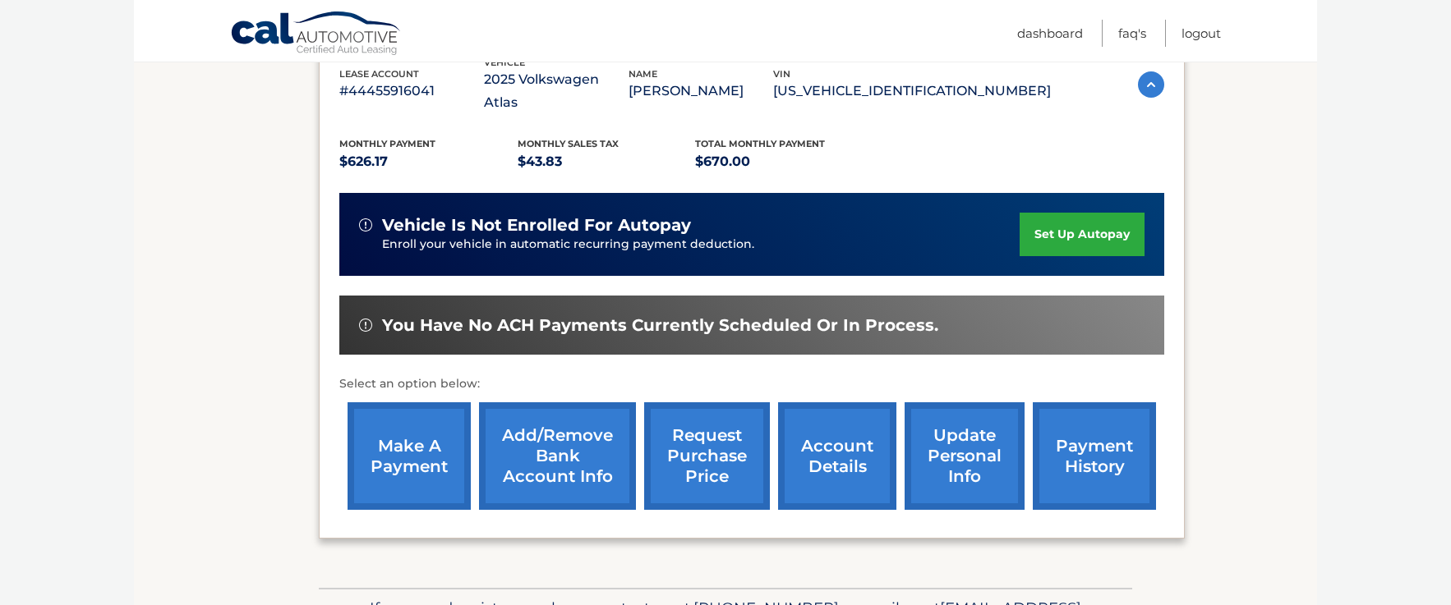 The height and width of the screenshot is (605, 1451). I want to click on a: Dashboard, so click(1050, 33).